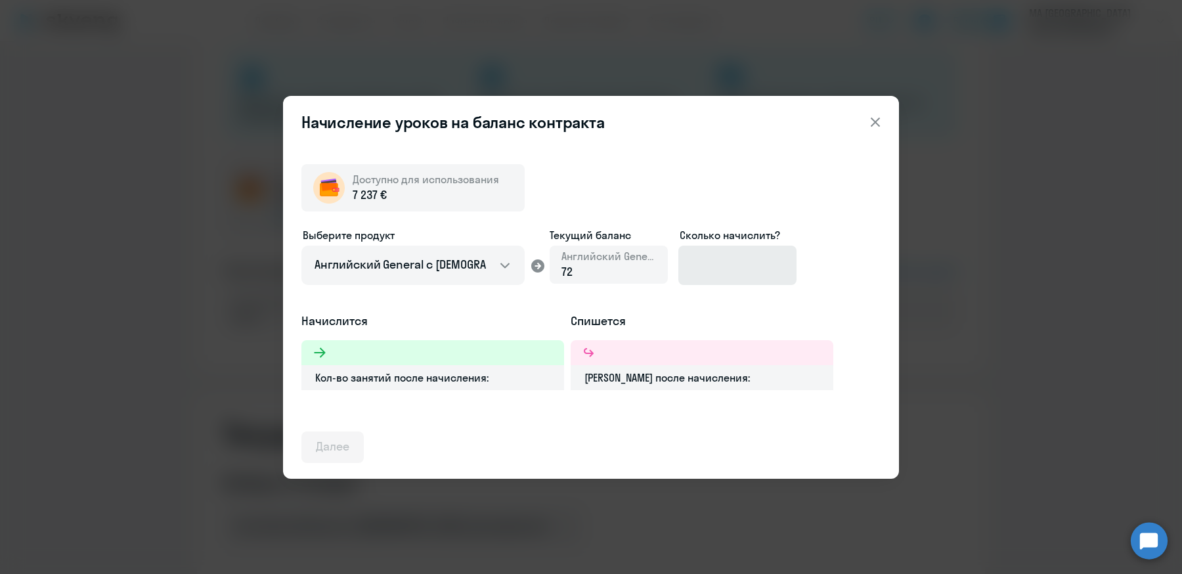  Describe the element at coordinates (702, 321) in the screenshot. I see `h5: Спишется` at that location.